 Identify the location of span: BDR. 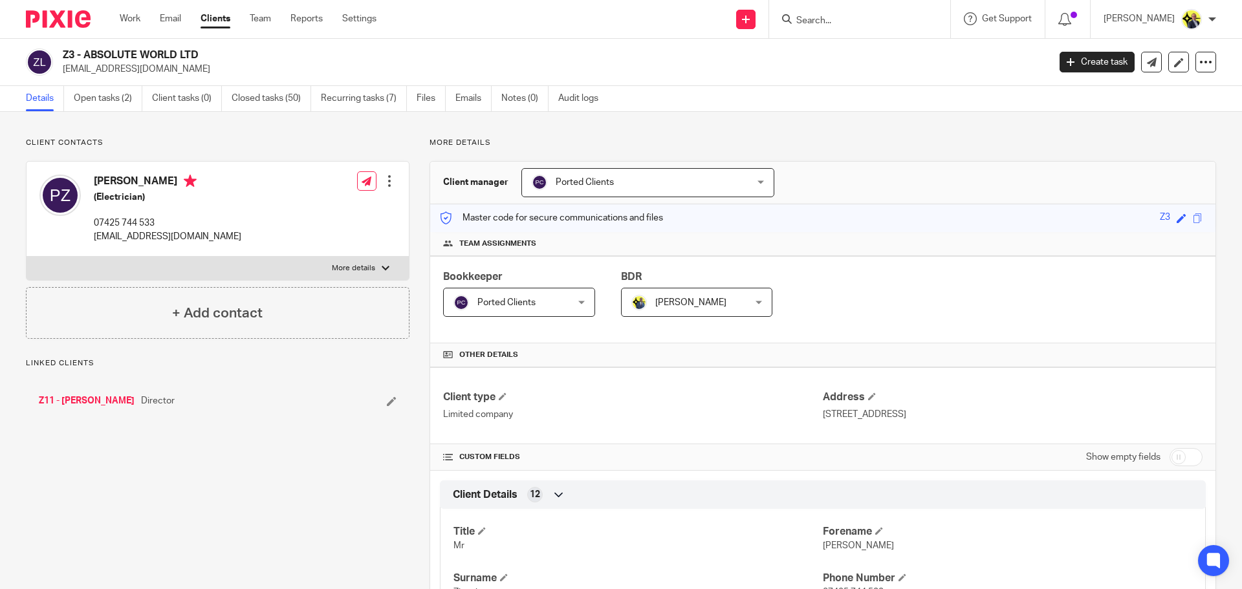
(631, 277).